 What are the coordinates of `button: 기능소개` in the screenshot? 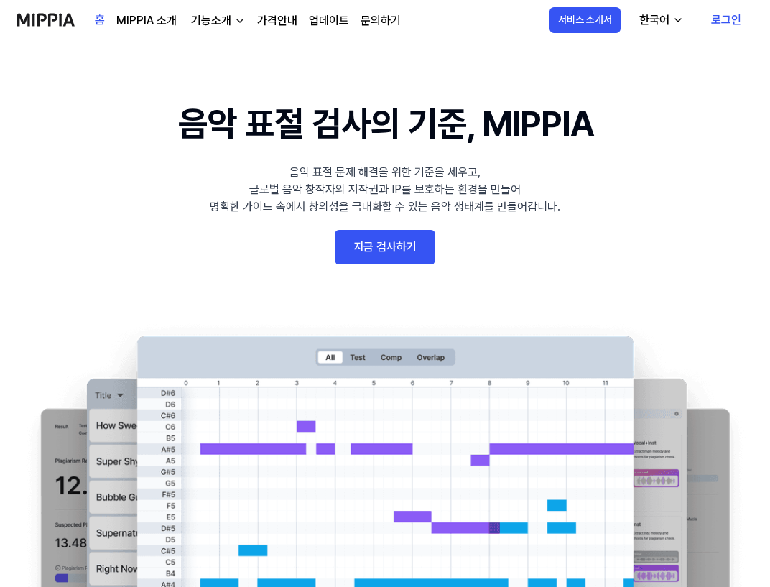 It's located at (217, 21).